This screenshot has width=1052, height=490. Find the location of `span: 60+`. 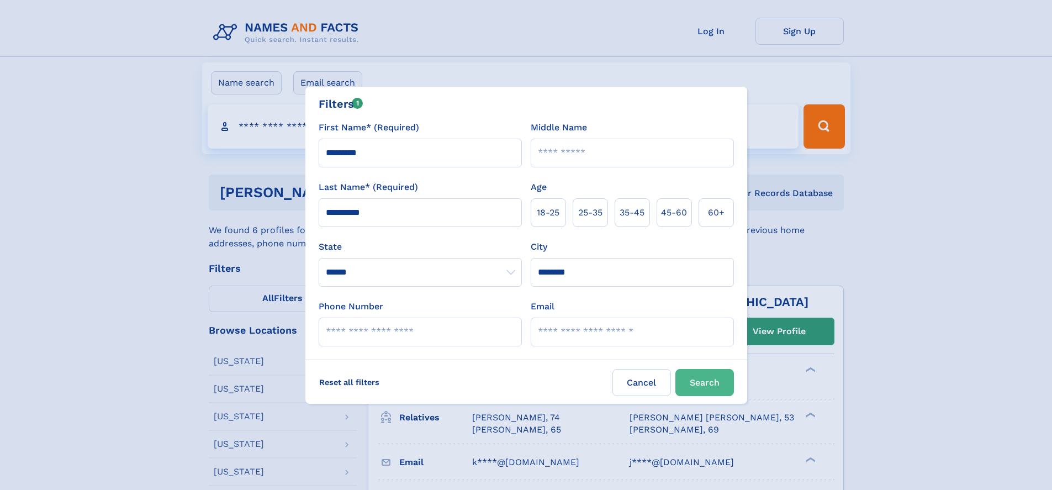

span: 60+ is located at coordinates (716, 213).